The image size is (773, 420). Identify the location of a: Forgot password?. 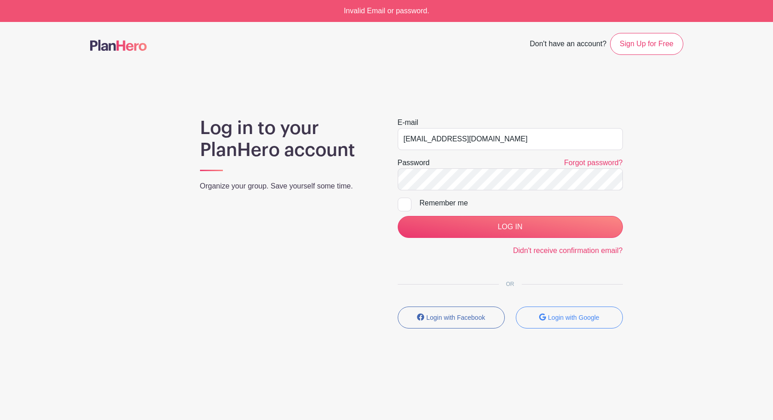
(593, 162).